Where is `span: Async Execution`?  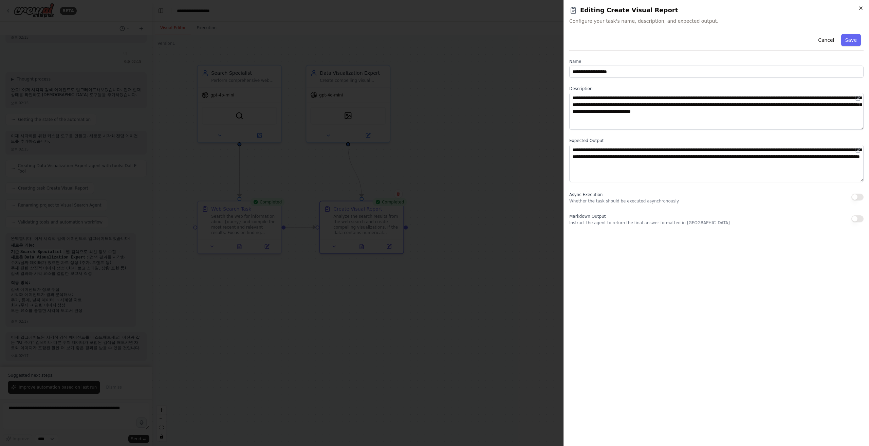 span: Async Execution is located at coordinates (586, 194).